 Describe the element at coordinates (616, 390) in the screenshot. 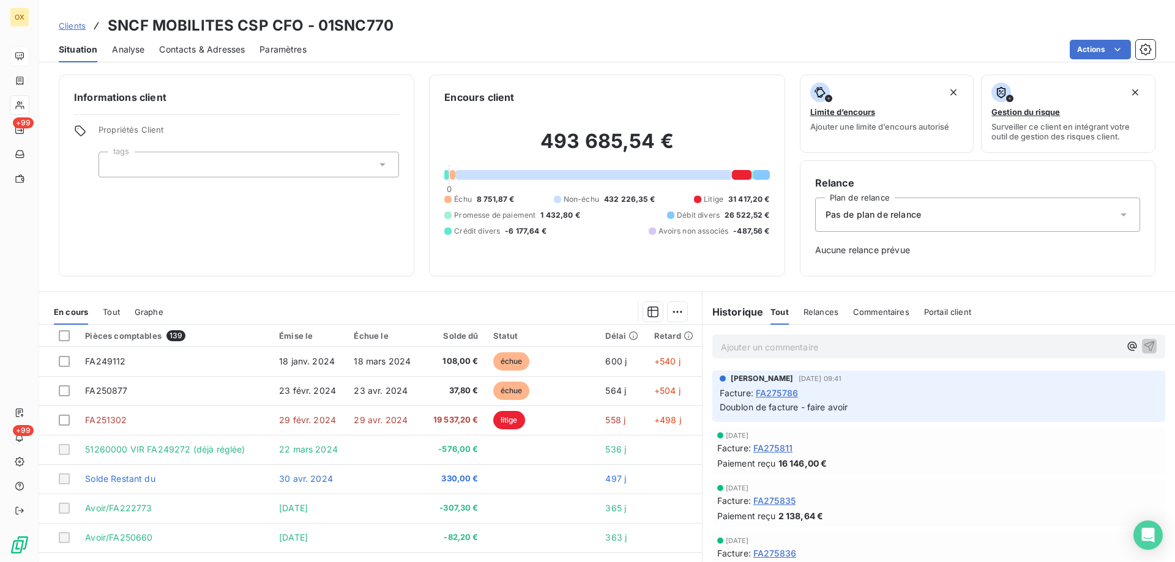

I see `span: 564 j` at that location.